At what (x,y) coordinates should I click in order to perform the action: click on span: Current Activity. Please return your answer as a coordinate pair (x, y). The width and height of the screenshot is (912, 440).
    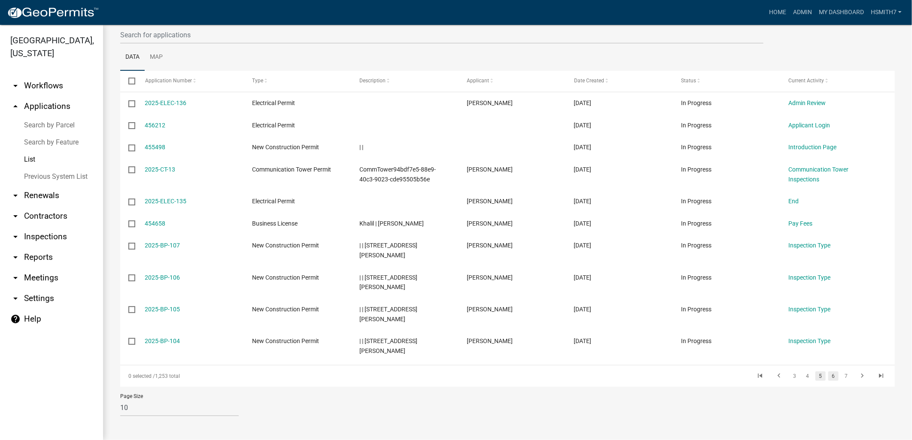
    Looking at the image, I should click on (806, 81).